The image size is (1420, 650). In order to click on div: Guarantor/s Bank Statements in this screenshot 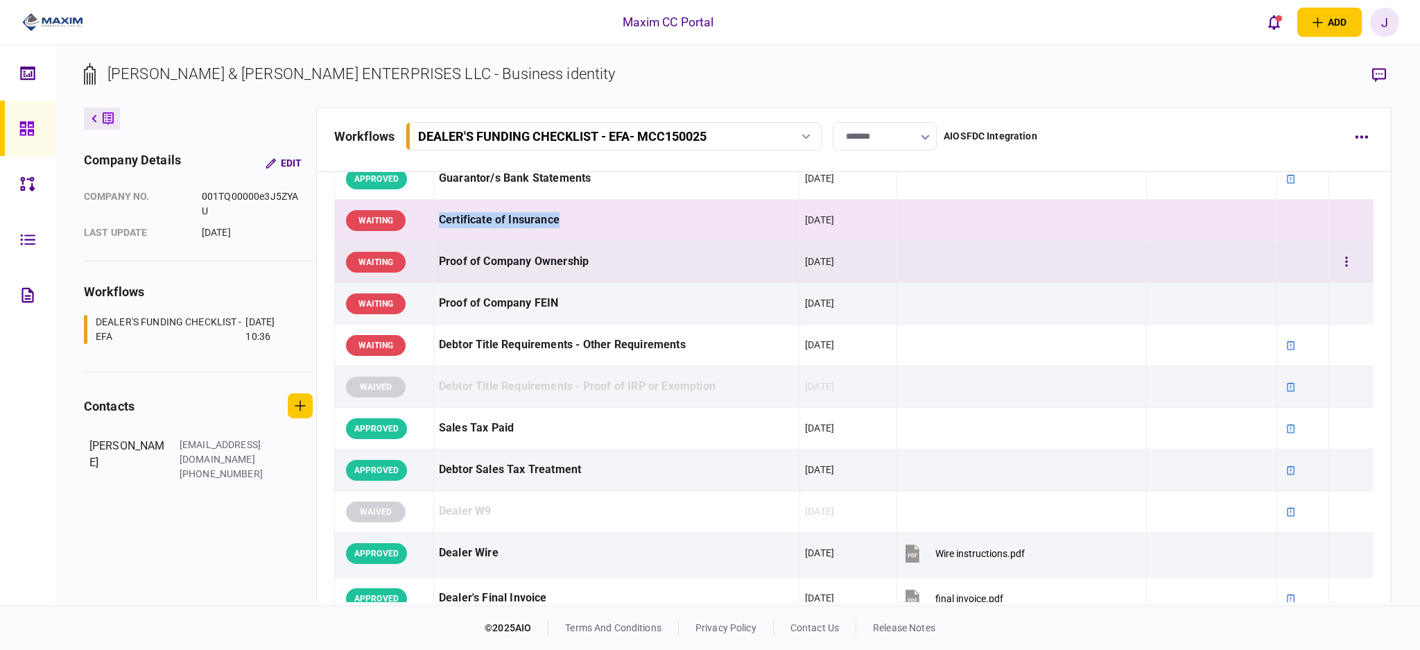, I will do `click(616, 178)`.